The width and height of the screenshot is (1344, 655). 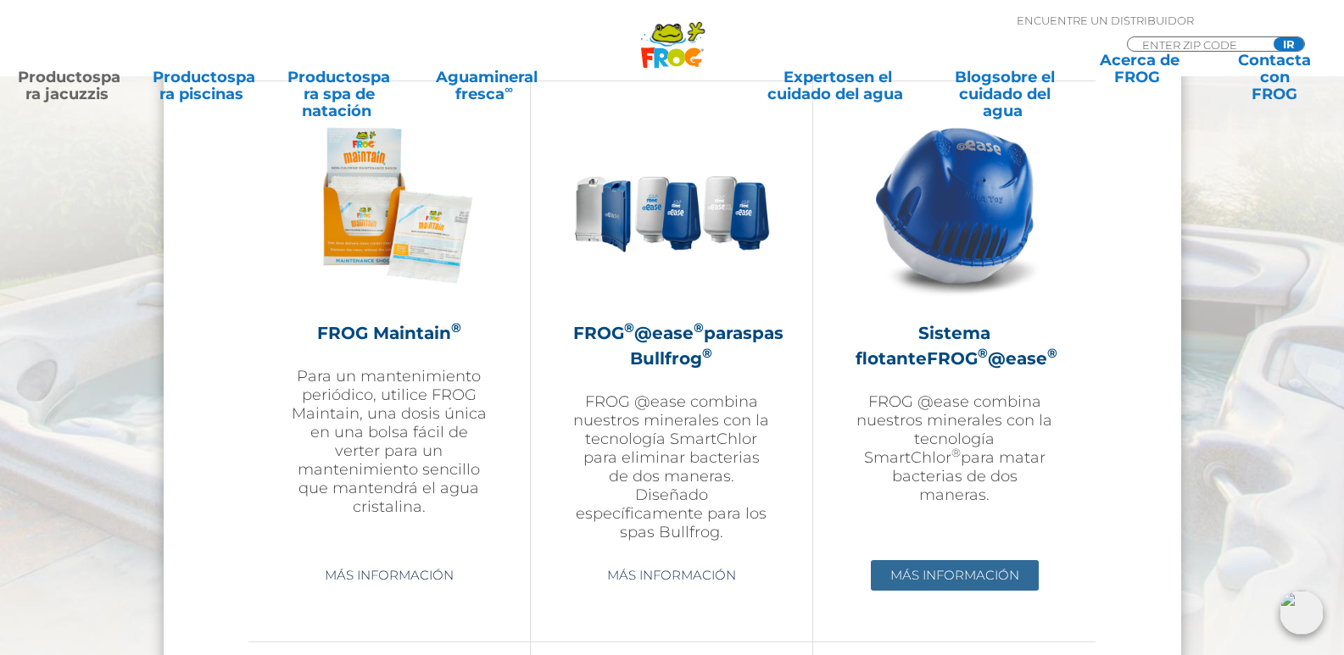 I want to click on a: Productospara jacuzzis, so click(x=70, y=69).